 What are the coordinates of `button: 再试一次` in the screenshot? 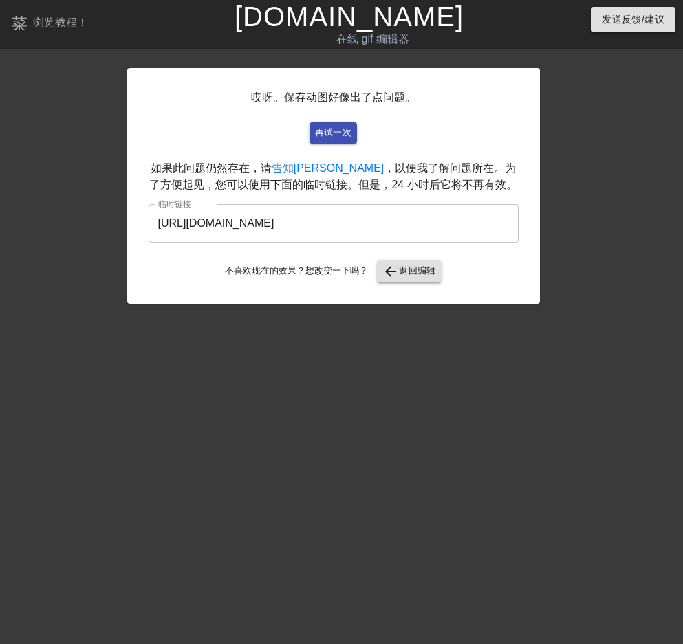 It's located at (333, 133).